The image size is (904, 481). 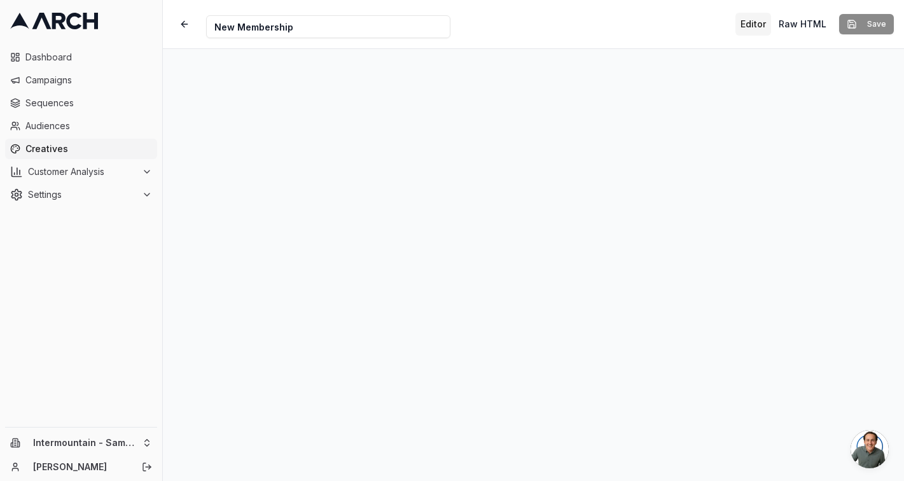 I want to click on div: Open chat, so click(x=870, y=449).